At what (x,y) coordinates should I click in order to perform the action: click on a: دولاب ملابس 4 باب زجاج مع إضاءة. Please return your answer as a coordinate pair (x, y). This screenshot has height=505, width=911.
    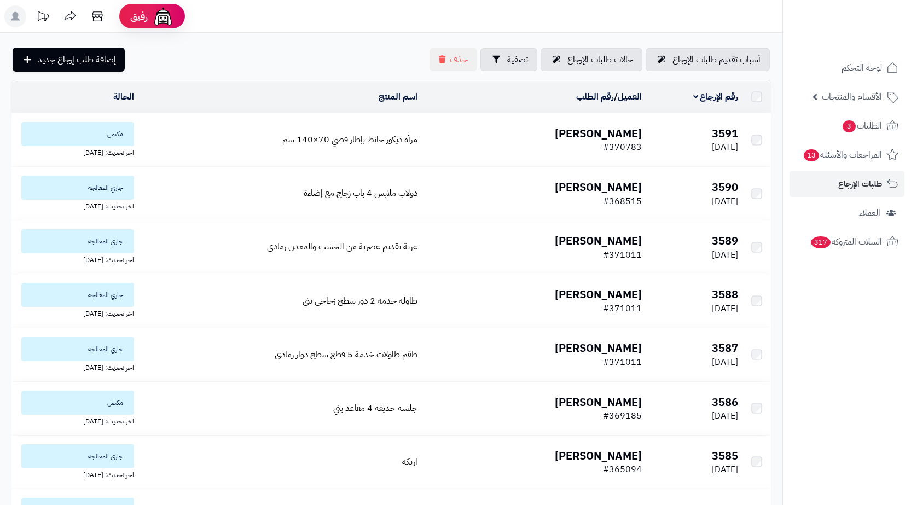
    Looking at the image, I should click on (360, 193).